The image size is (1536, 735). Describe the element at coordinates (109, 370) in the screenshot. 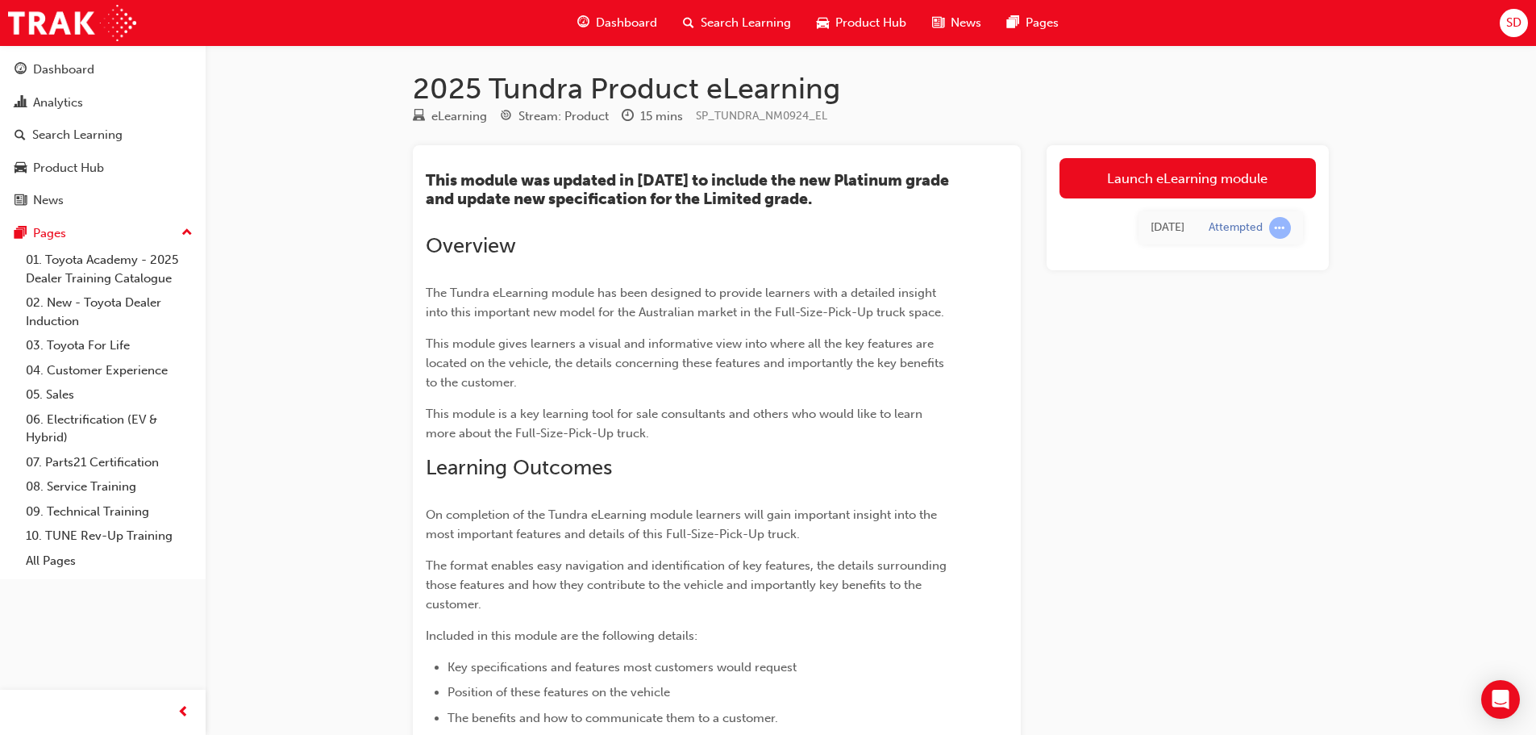

I see `a: 04. Customer Experience` at that location.